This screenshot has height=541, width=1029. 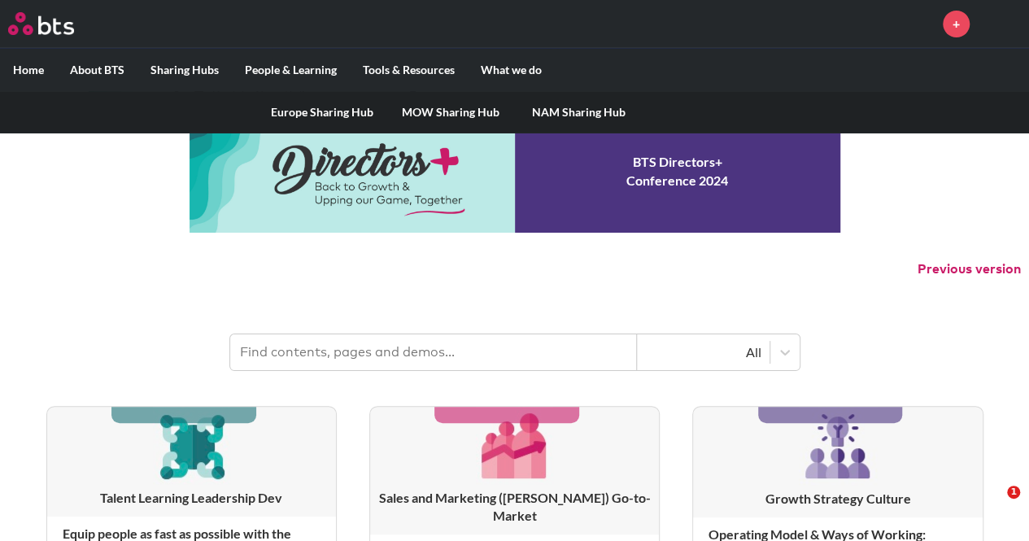 I want to click on label: Sharing Hubs, so click(x=185, y=70).